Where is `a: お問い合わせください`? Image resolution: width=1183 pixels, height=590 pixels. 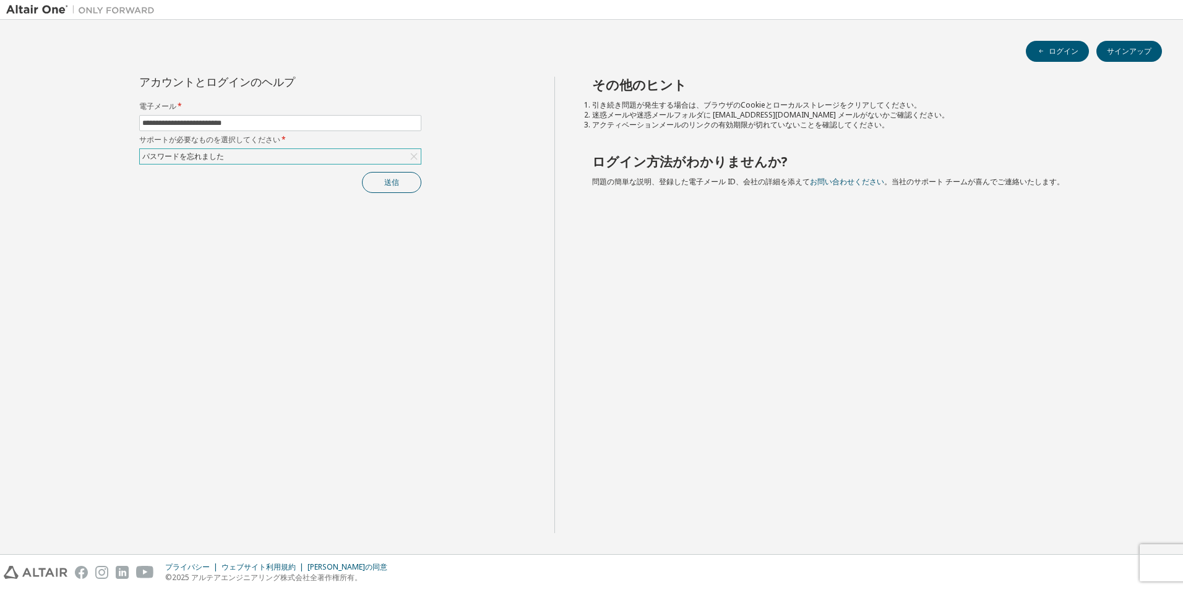
a: お問い合わせください is located at coordinates (847, 181).